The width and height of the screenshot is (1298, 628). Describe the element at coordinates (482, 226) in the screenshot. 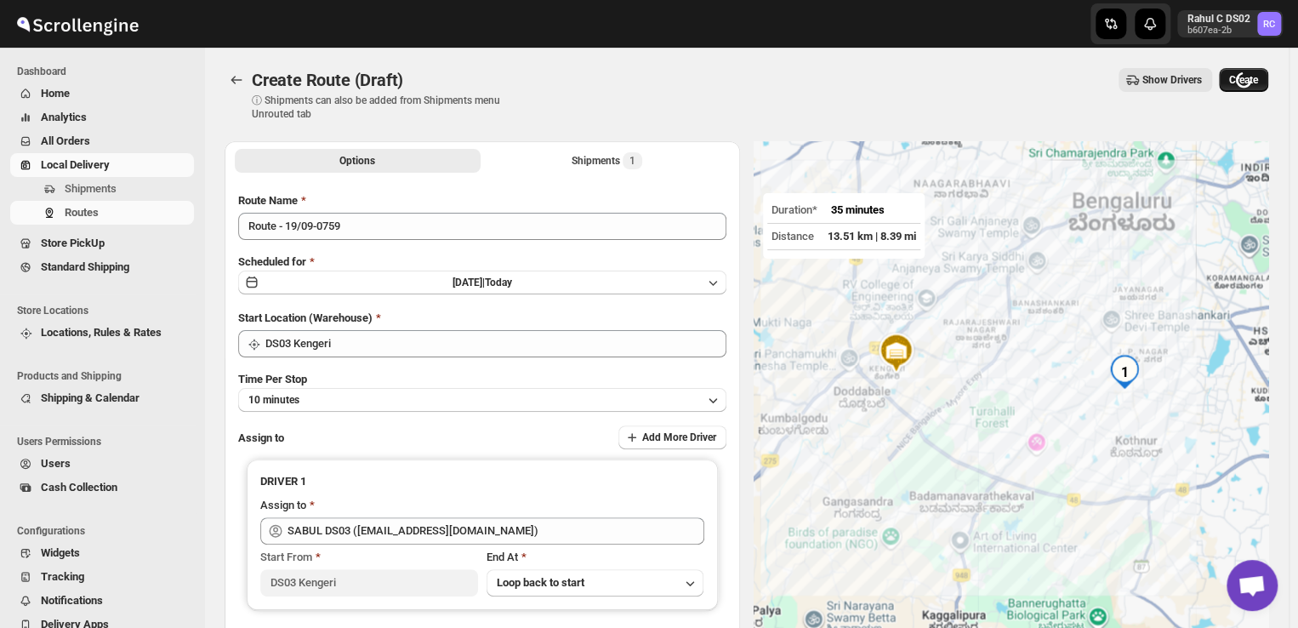

I see `input: Eg: Bengaluru Route` at that location.